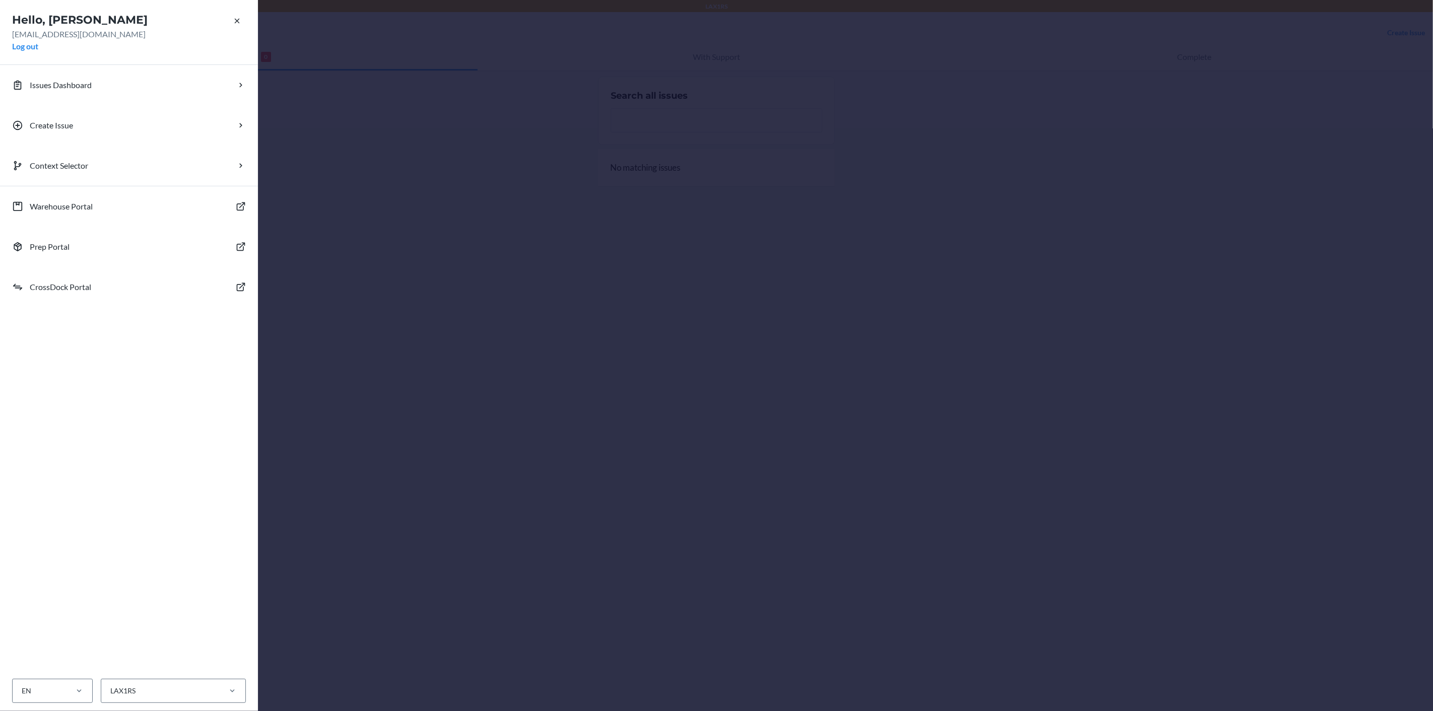  I want to click on div: LAX1RS, so click(123, 691).